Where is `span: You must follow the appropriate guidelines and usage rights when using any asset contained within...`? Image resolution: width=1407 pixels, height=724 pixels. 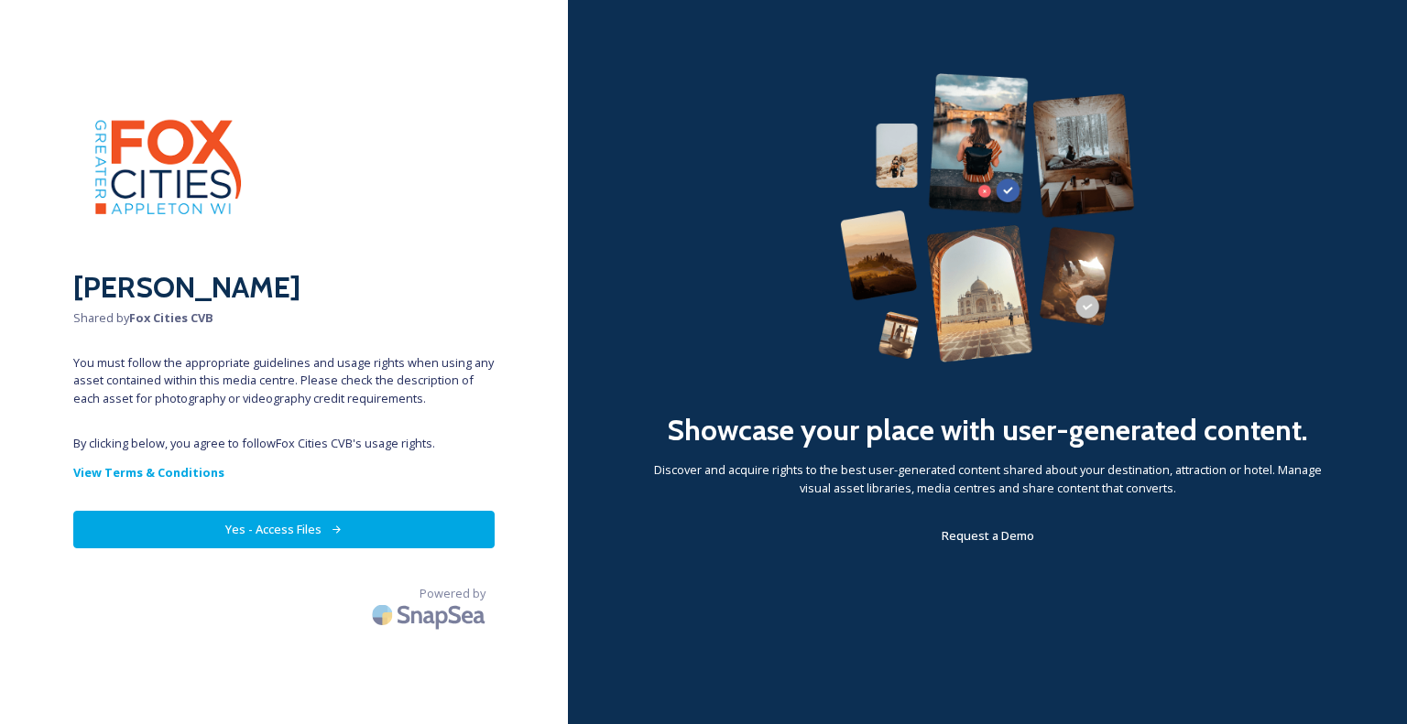
span: You must follow the appropriate guidelines and usage rights when using any asset contained within... is located at coordinates (284, 381).